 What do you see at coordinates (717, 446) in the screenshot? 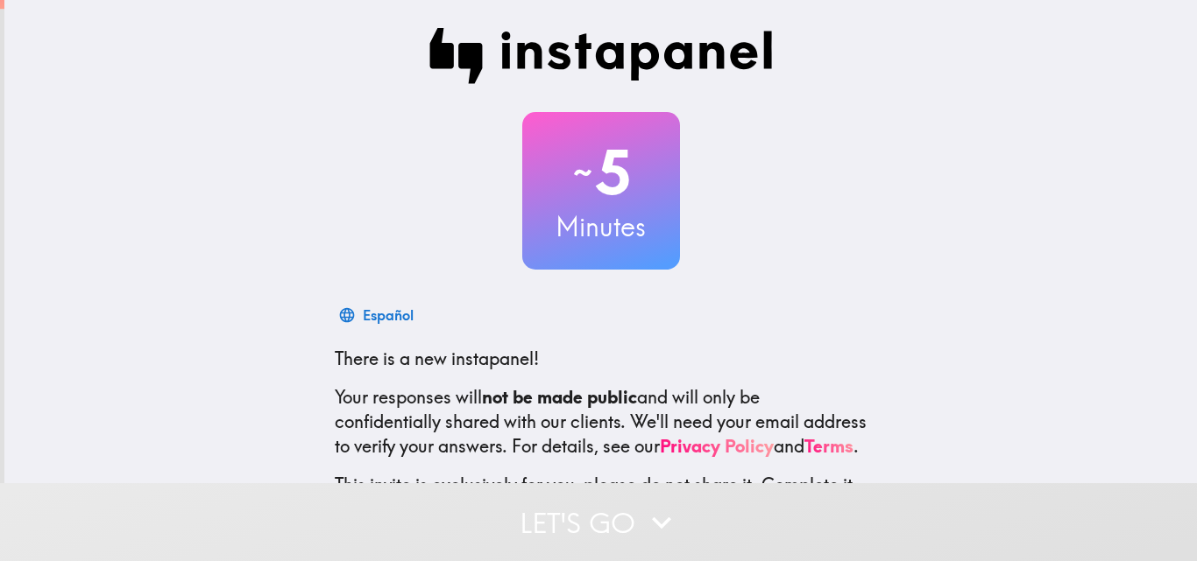
I see `a: Privacy Policy` at bounding box center [717, 446].